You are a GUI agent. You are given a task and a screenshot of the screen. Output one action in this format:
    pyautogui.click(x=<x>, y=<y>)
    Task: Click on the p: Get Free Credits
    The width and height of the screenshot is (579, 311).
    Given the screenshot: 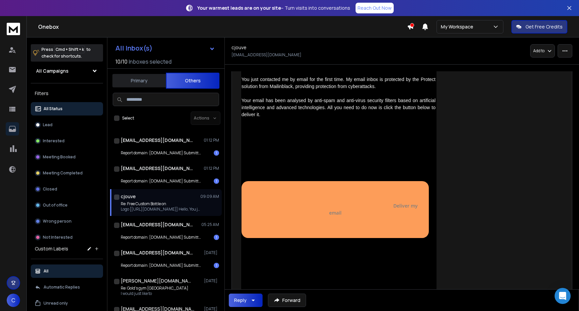 What is the action you would take?
    pyautogui.click(x=544, y=27)
    